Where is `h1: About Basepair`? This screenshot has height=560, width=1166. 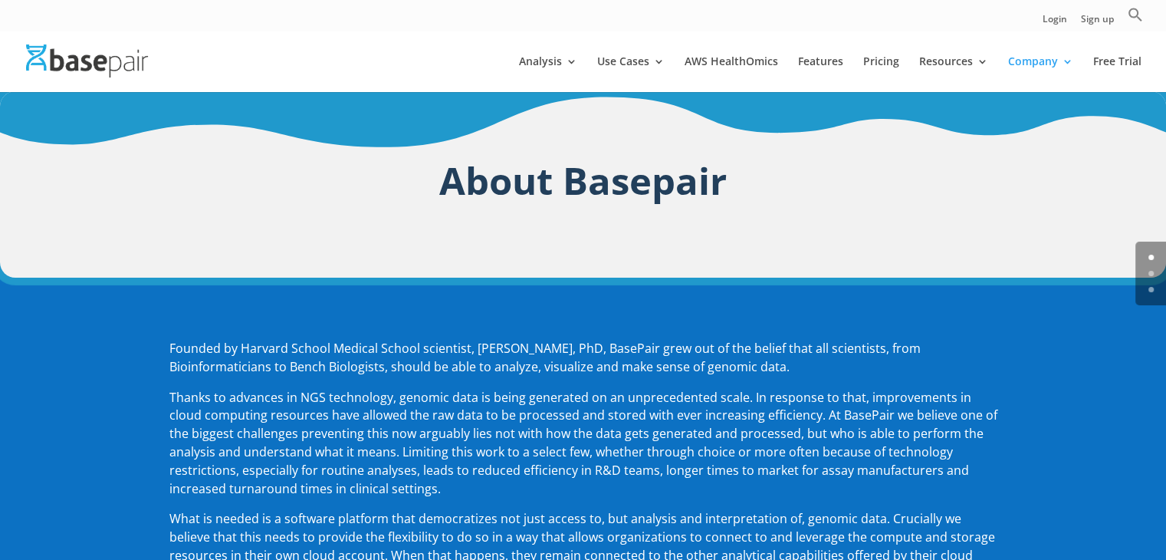
h1: About Basepair is located at coordinates (583, 184).